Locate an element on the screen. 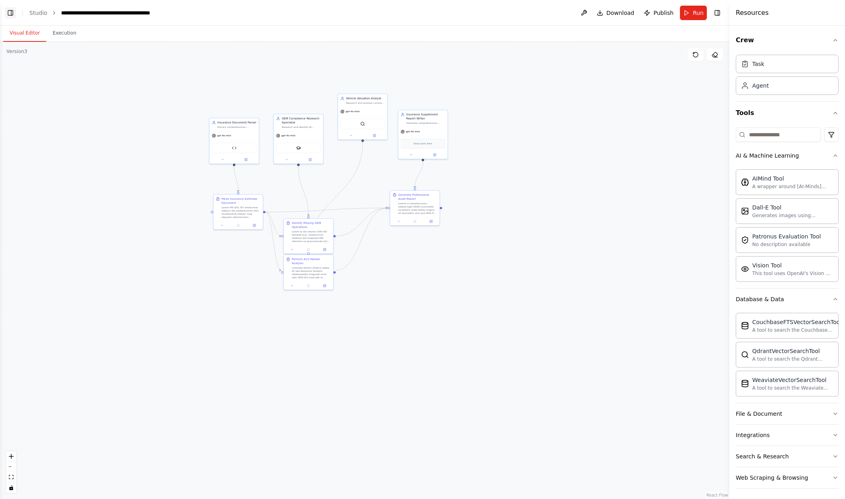 Image resolution: width=845 pixels, height=499 pixels. div: Parse Insurance Estimate DocumentLorem IPS DOL SIT ametconse adipisci elit (sedd/eiusmo) tem inci... is located at coordinates (238, 212).